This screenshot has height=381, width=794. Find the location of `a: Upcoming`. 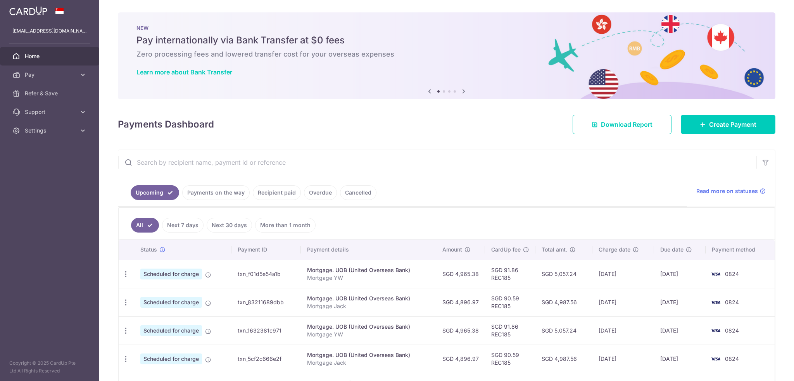

a: Upcoming is located at coordinates (155, 193).